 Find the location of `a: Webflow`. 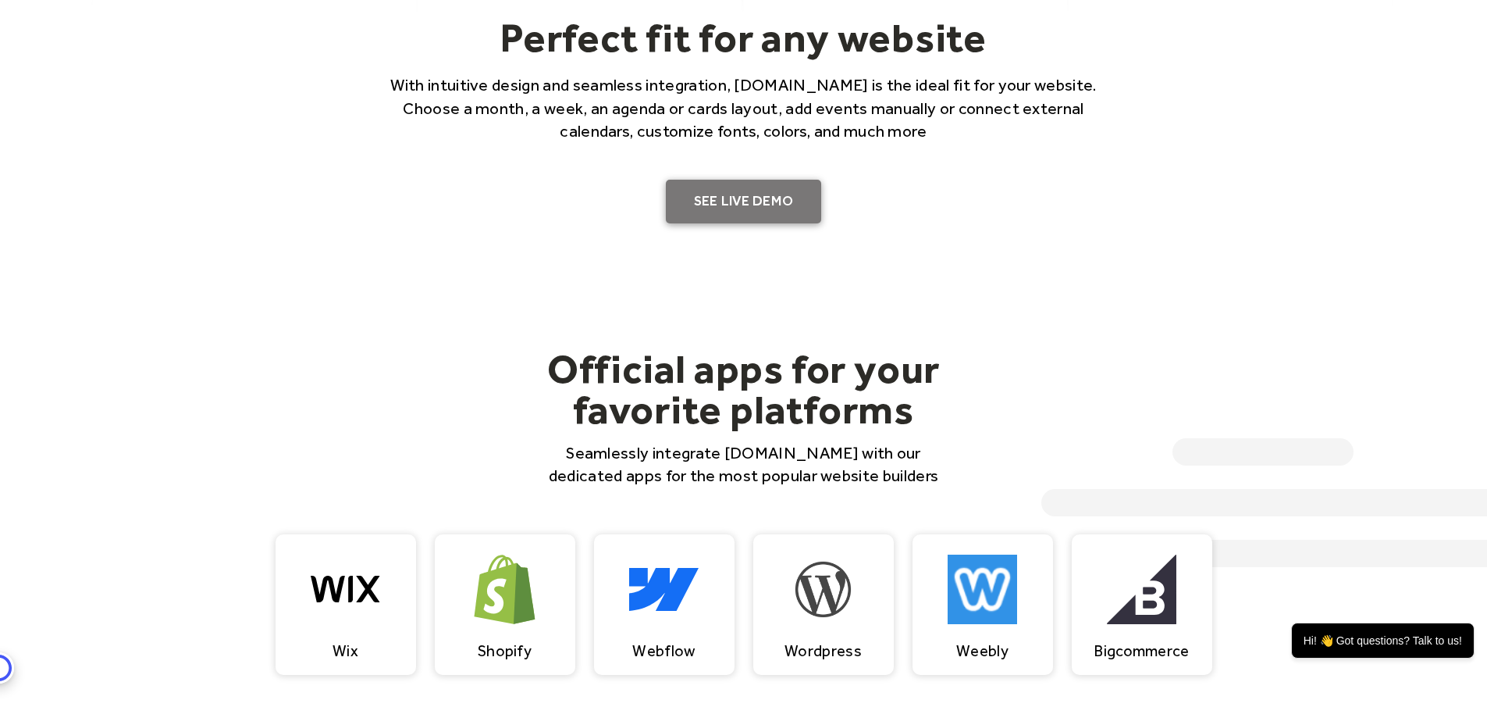

a: Webflow is located at coordinates (664, 604).